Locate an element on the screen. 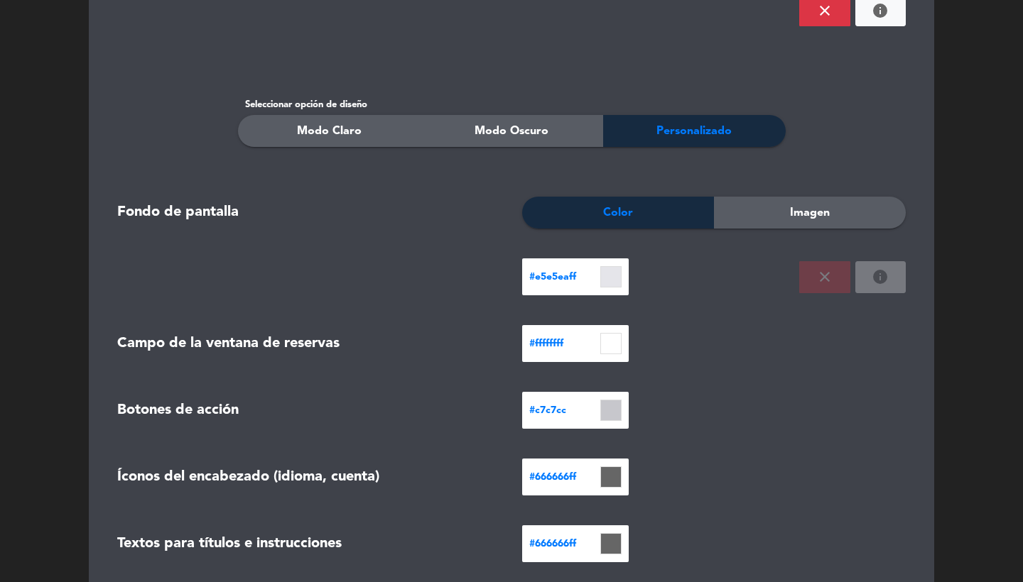 This screenshot has width=1023, height=582. span: Modo Claro is located at coordinates (329, 131).